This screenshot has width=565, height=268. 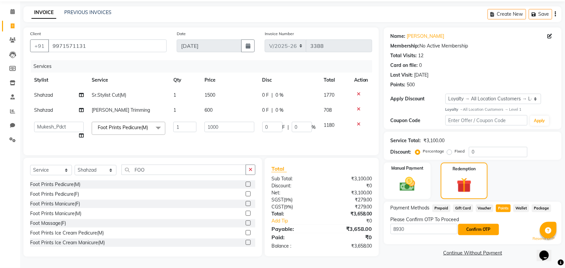 What do you see at coordinates (361, 80) in the screenshot?
I see `th: Action` at bounding box center [361, 80].